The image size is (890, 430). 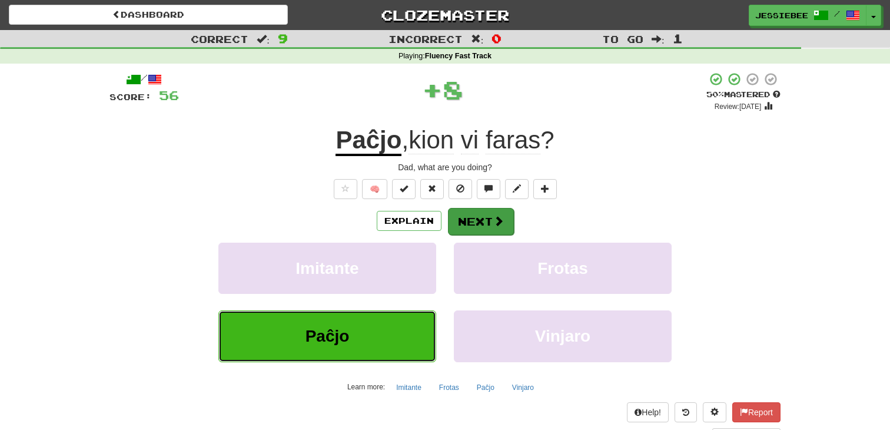 I want to click on button: Edit sentence (alt+d), so click(x=517, y=189).